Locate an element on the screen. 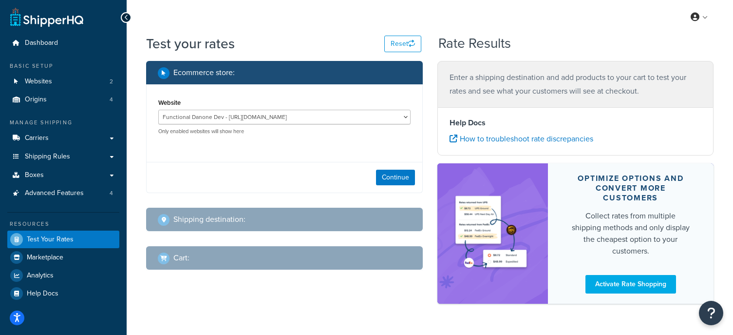 The image size is (733, 335). li: Analytics is located at coordinates (63, 275).